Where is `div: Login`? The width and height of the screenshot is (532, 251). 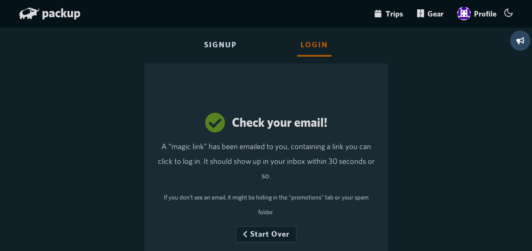 div: Login is located at coordinates (314, 45).